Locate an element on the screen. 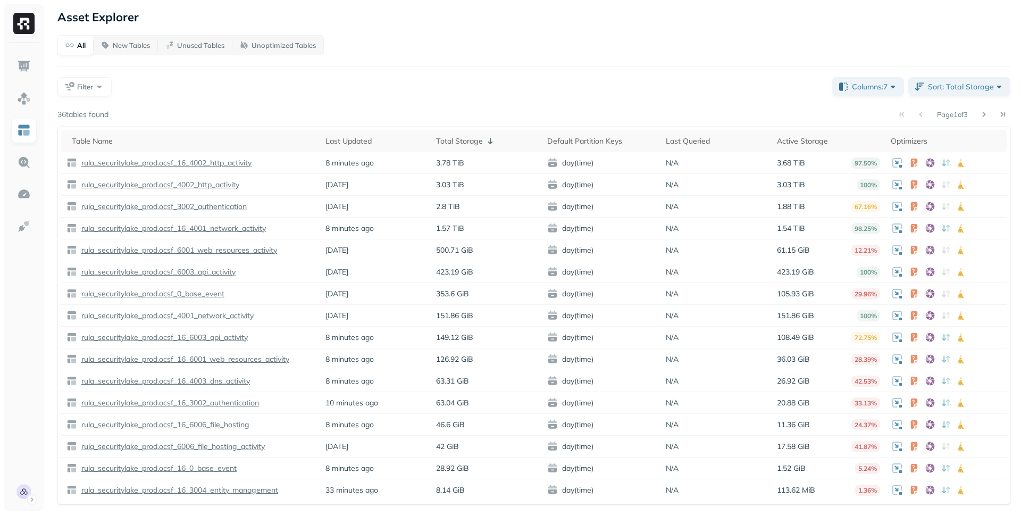  p: Unused Tables is located at coordinates (200, 45).